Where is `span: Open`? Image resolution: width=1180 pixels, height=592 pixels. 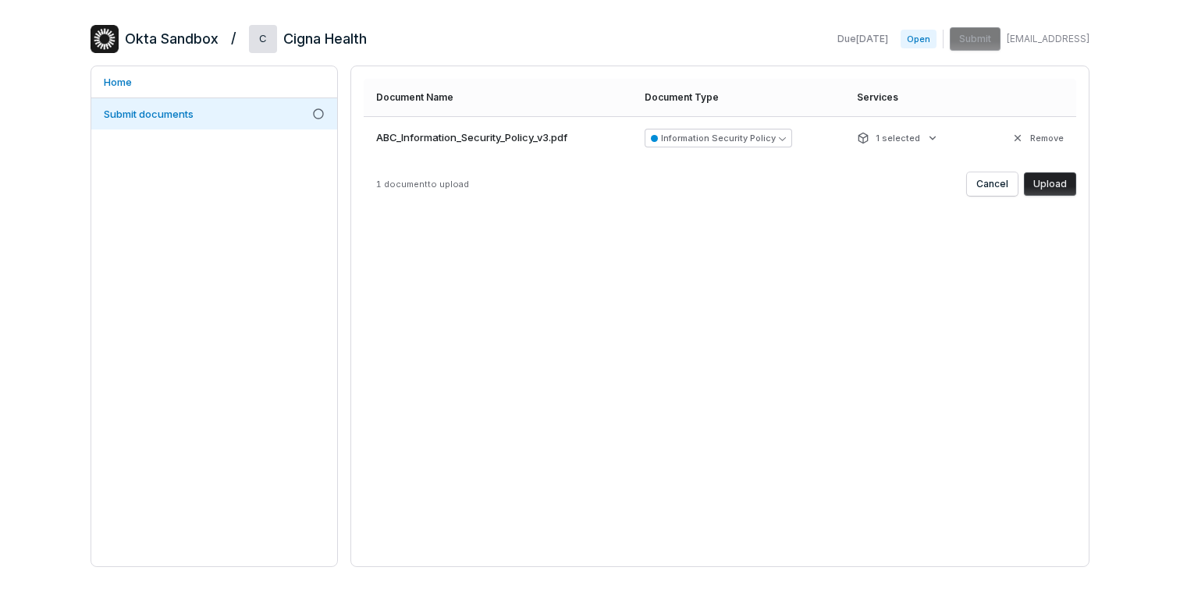 span: Open is located at coordinates (918, 39).